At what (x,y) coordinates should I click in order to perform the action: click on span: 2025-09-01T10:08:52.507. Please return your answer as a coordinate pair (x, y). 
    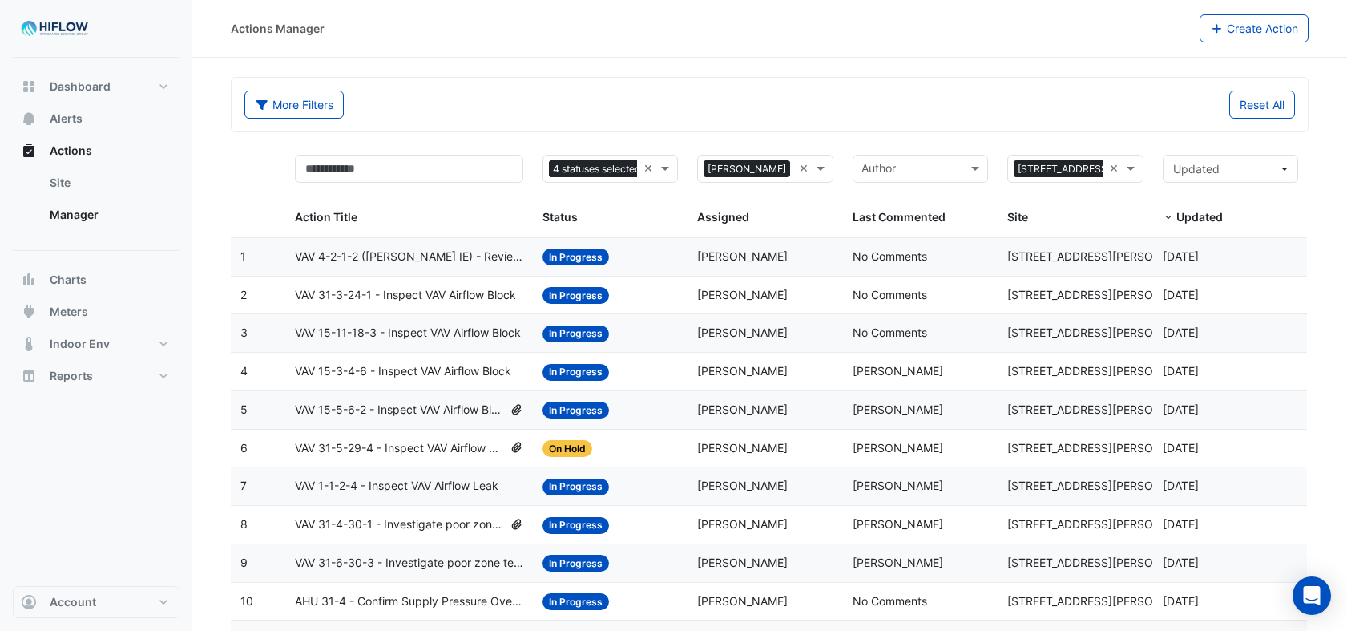
    Looking at the image, I should click on (1180, 523).